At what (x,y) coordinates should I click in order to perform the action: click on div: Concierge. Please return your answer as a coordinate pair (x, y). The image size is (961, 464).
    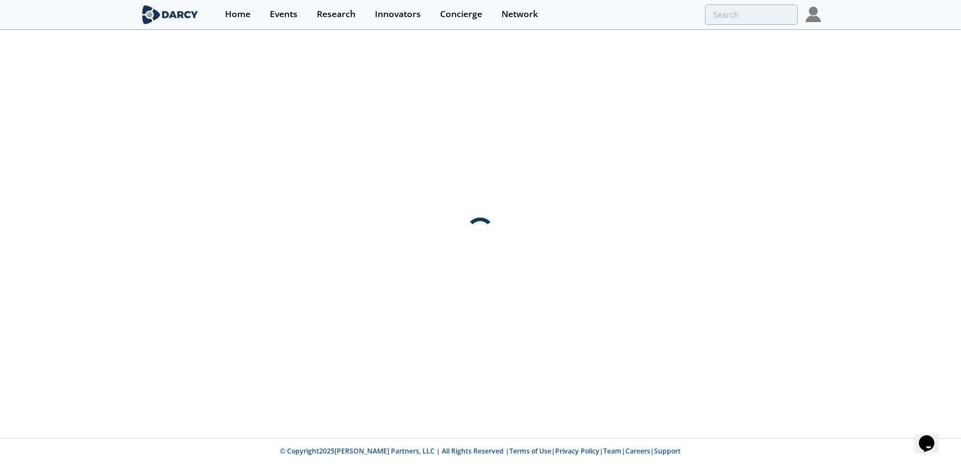
    Looking at the image, I should click on (461, 14).